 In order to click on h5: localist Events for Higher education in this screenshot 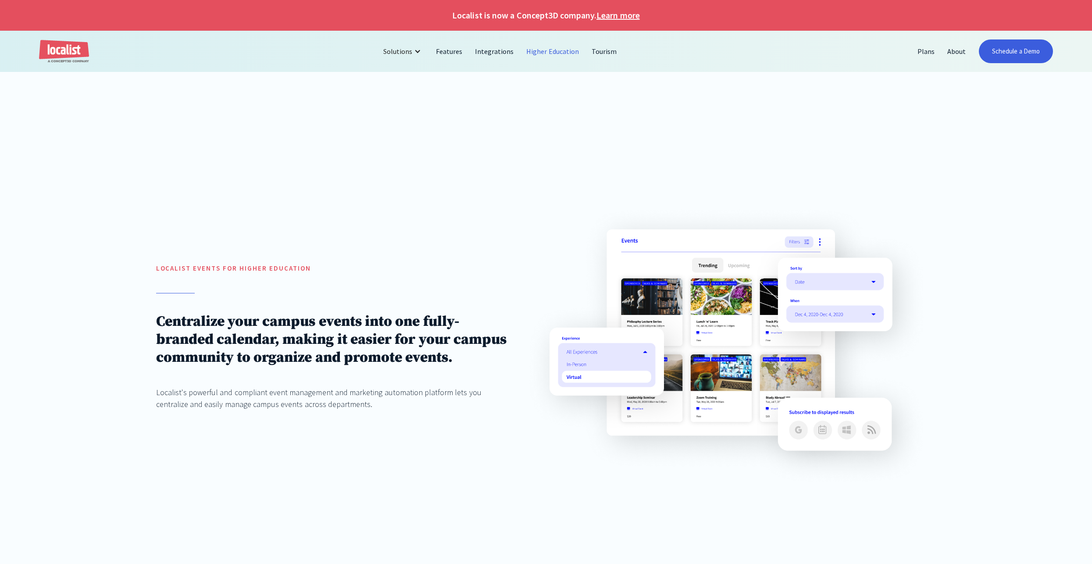, I will do `click(331, 268)`.